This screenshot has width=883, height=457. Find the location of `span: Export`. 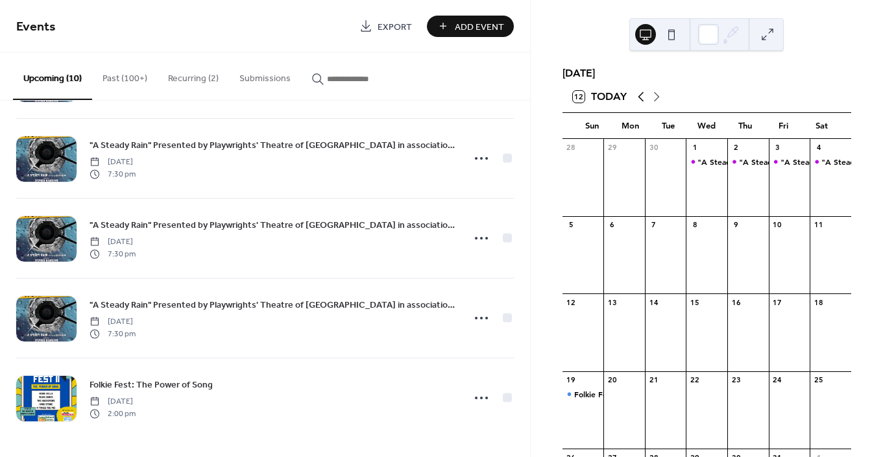

span: Export is located at coordinates (395, 27).